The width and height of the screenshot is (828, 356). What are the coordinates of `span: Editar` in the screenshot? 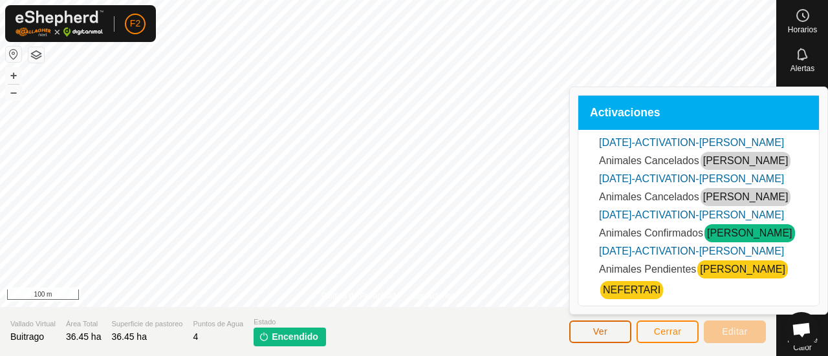 It's located at (734, 332).